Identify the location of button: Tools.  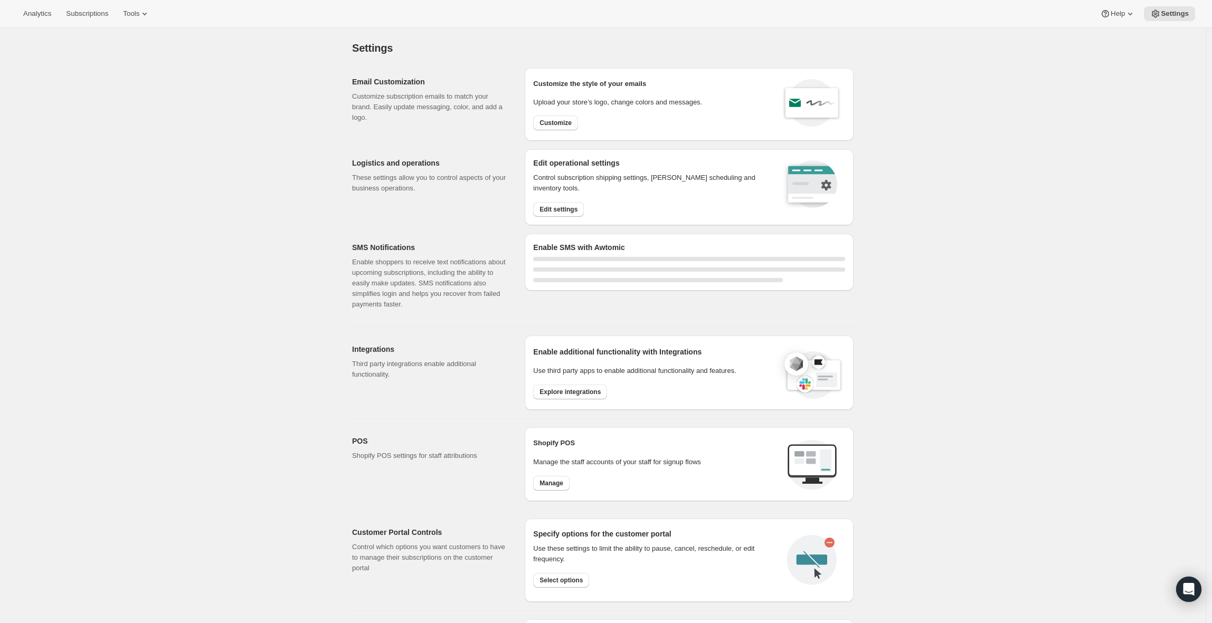
(136, 14).